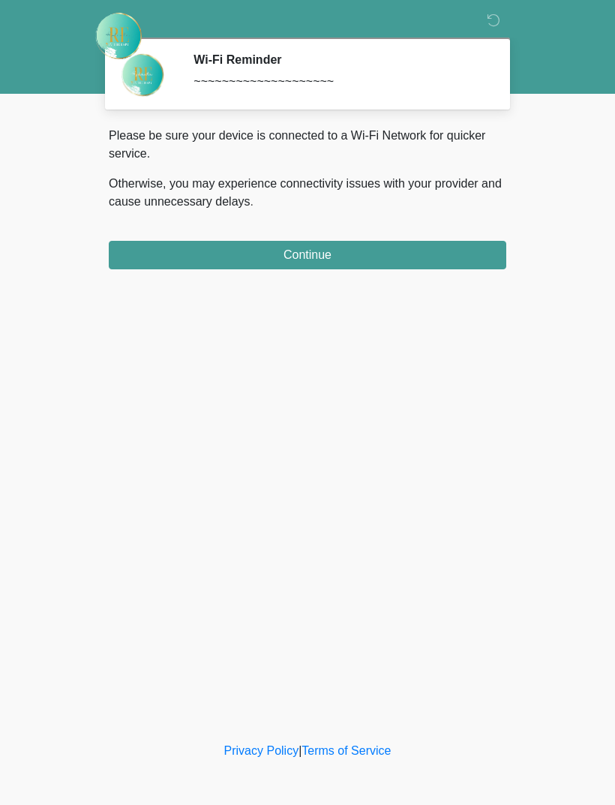 This screenshot has height=805, width=615. I want to click on a: Terms of Service, so click(346, 750).